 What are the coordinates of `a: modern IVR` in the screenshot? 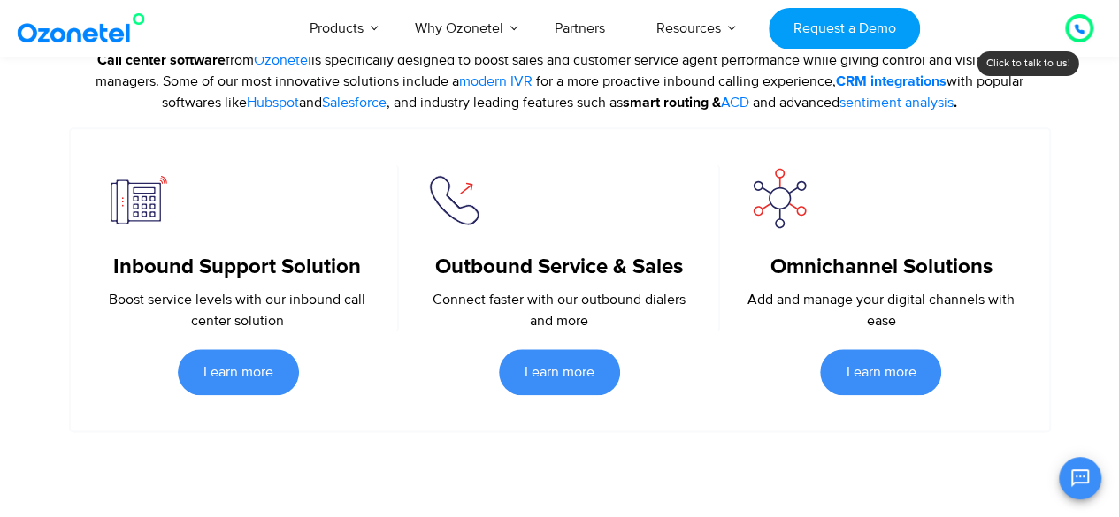 It's located at (495, 81).